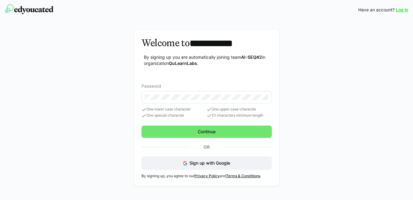 This screenshot has width=413, height=200. Describe the element at coordinates (377, 10) in the screenshot. I see `span: Have an account?` at that location.